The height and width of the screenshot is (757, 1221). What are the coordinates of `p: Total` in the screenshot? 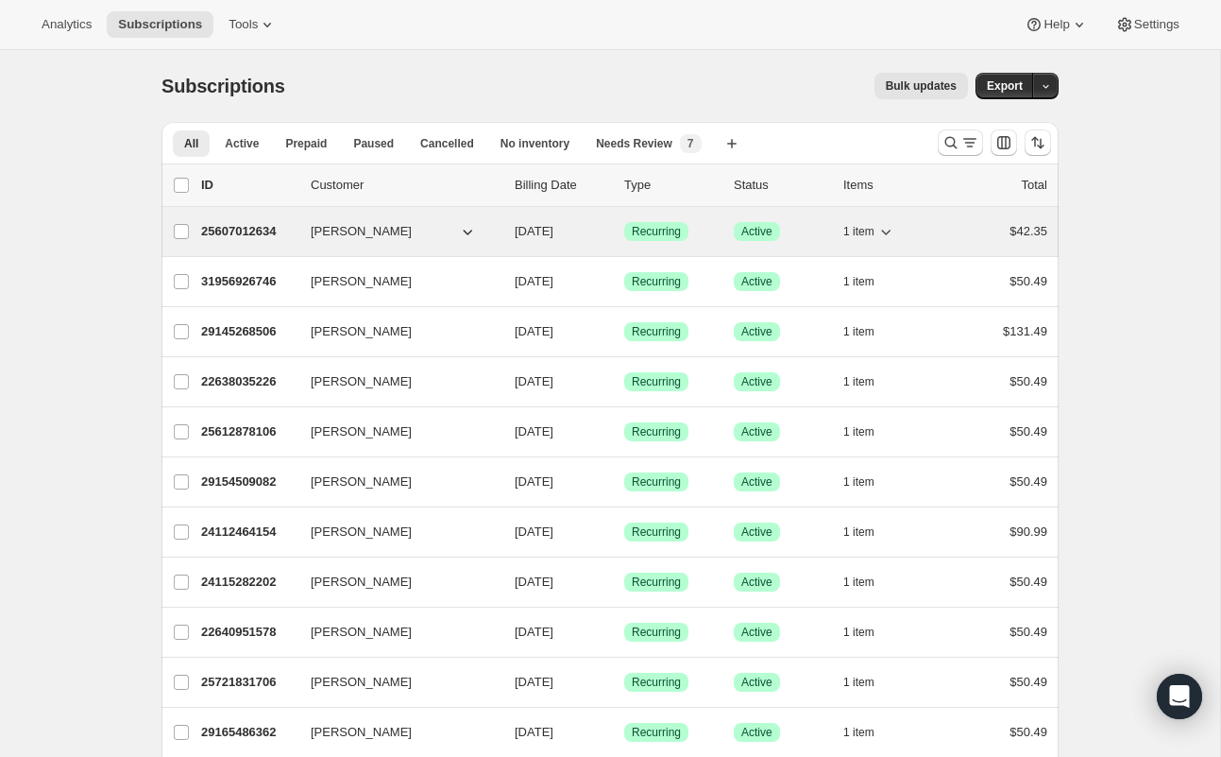 It's located at (1034, 185).